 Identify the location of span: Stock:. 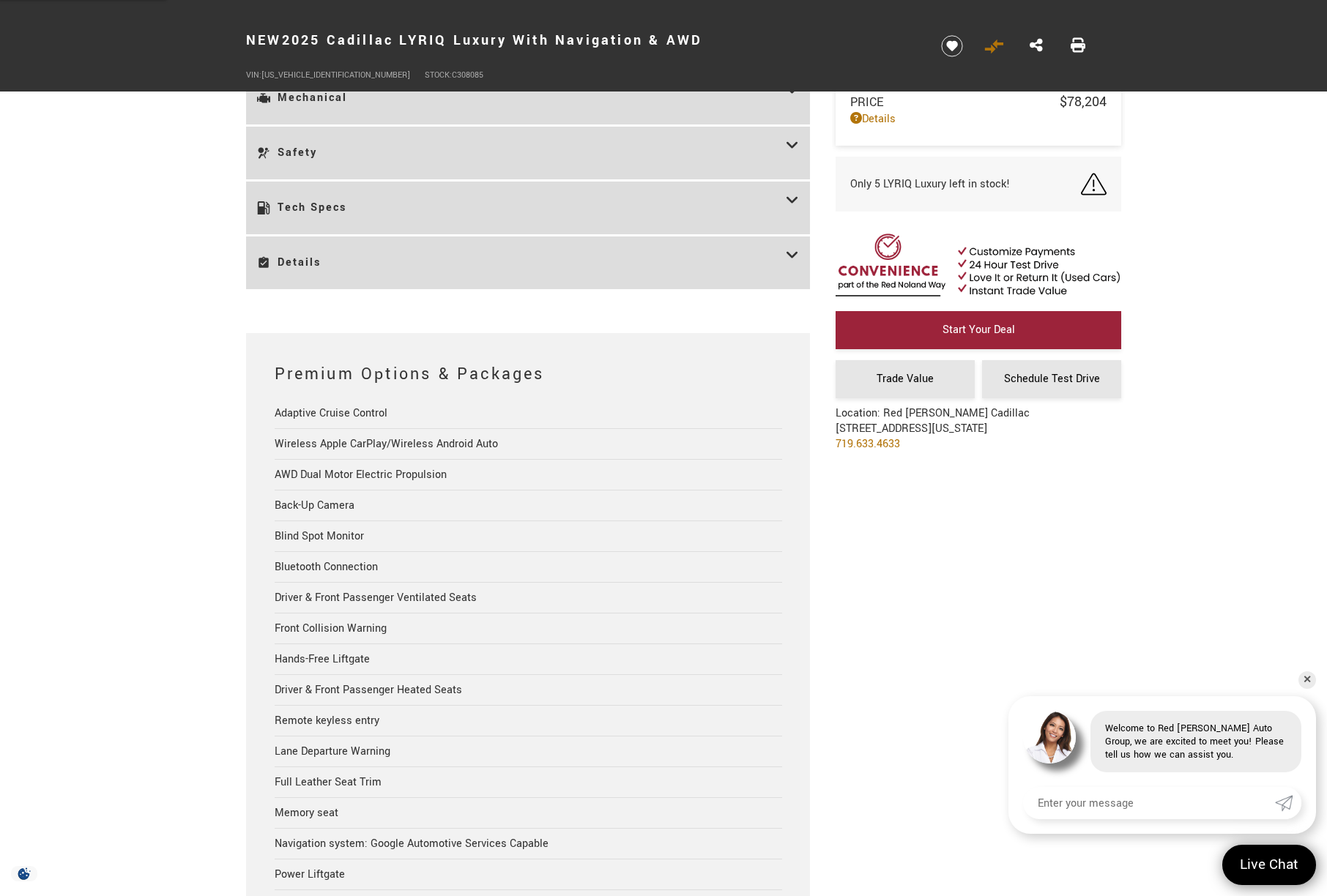
(438, 75).